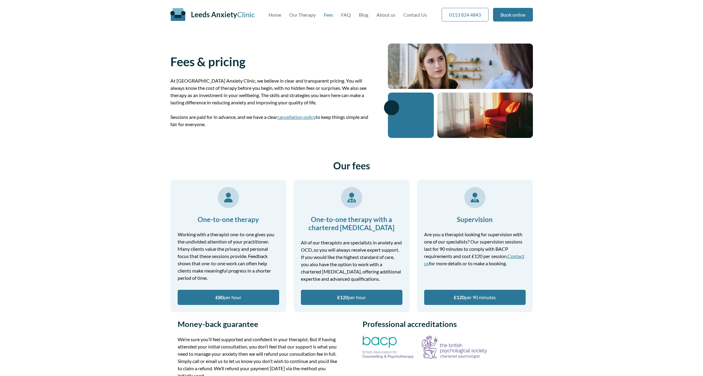 This screenshot has height=376, width=703. What do you see at coordinates (444, 324) in the screenshot?
I see `h2: Professional accreditations` at bounding box center [444, 324].